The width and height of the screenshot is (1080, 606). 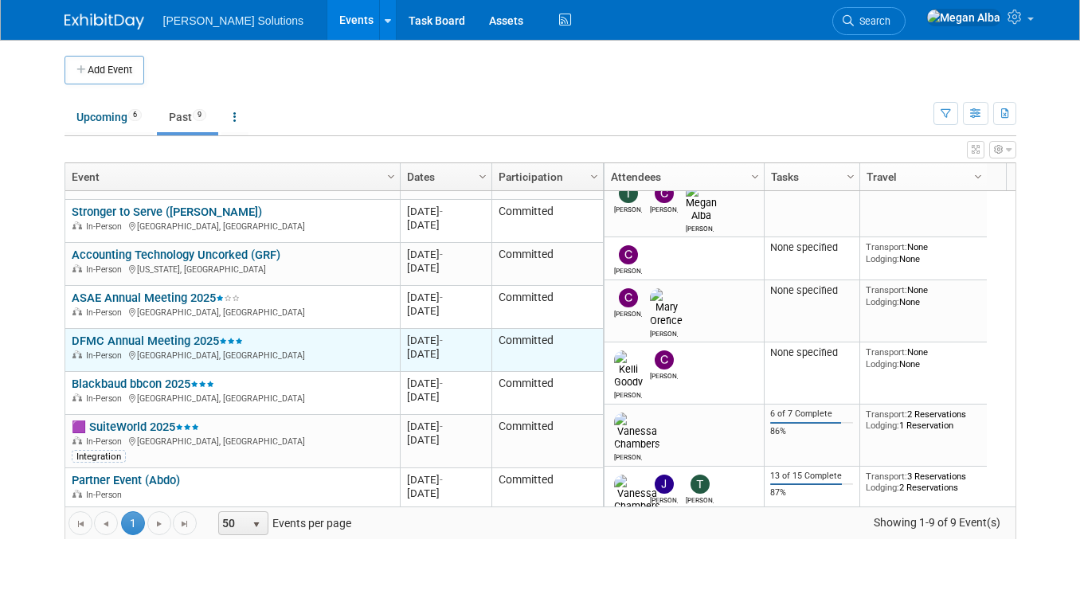 What do you see at coordinates (256, 525) in the screenshot?
I see `span: select` at bounding box center [256, 525].